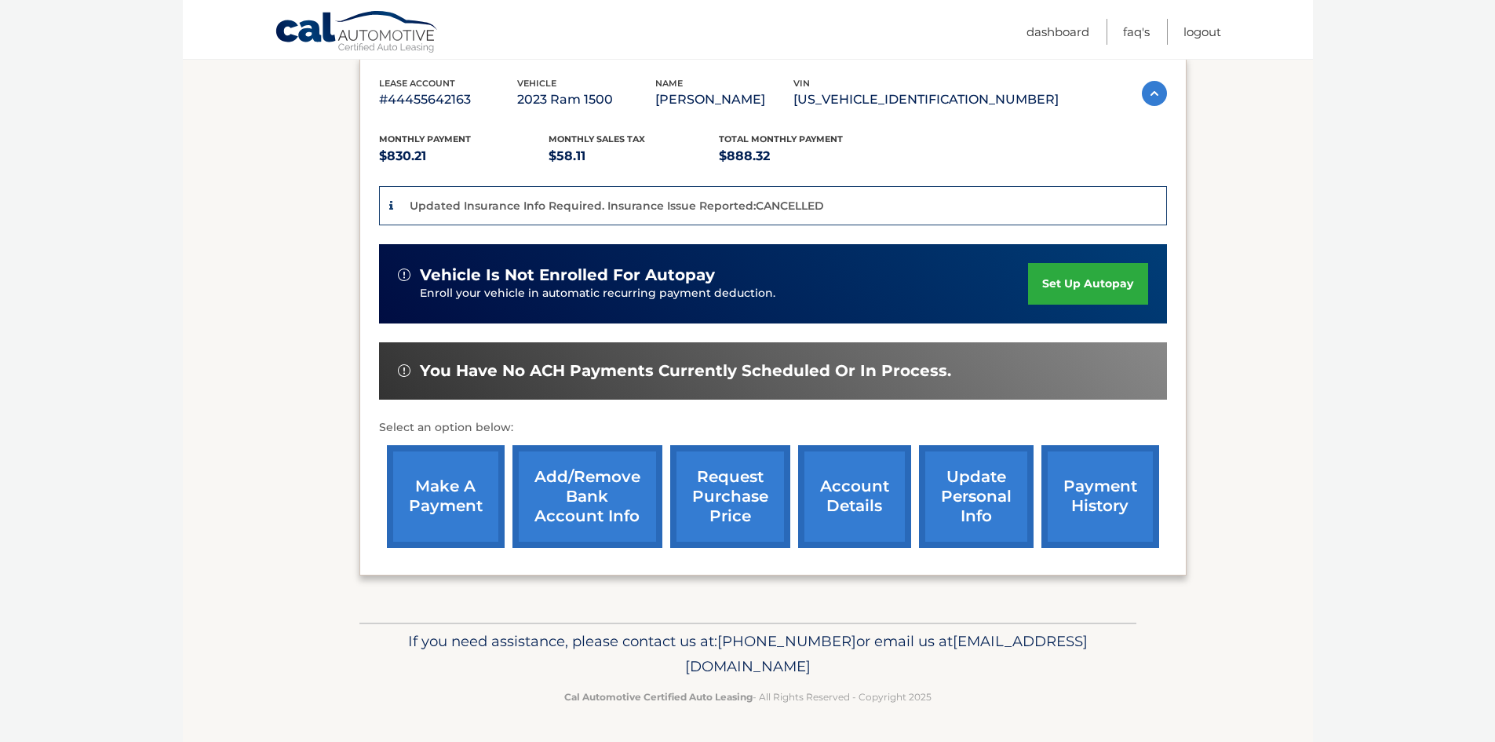 The height and width of the screenshot is (742, 1495). What do you see at coordinates (1155, 93) in the screenshot?
I see `img: accordion-active.svg` at bounding box center [1155, 93].